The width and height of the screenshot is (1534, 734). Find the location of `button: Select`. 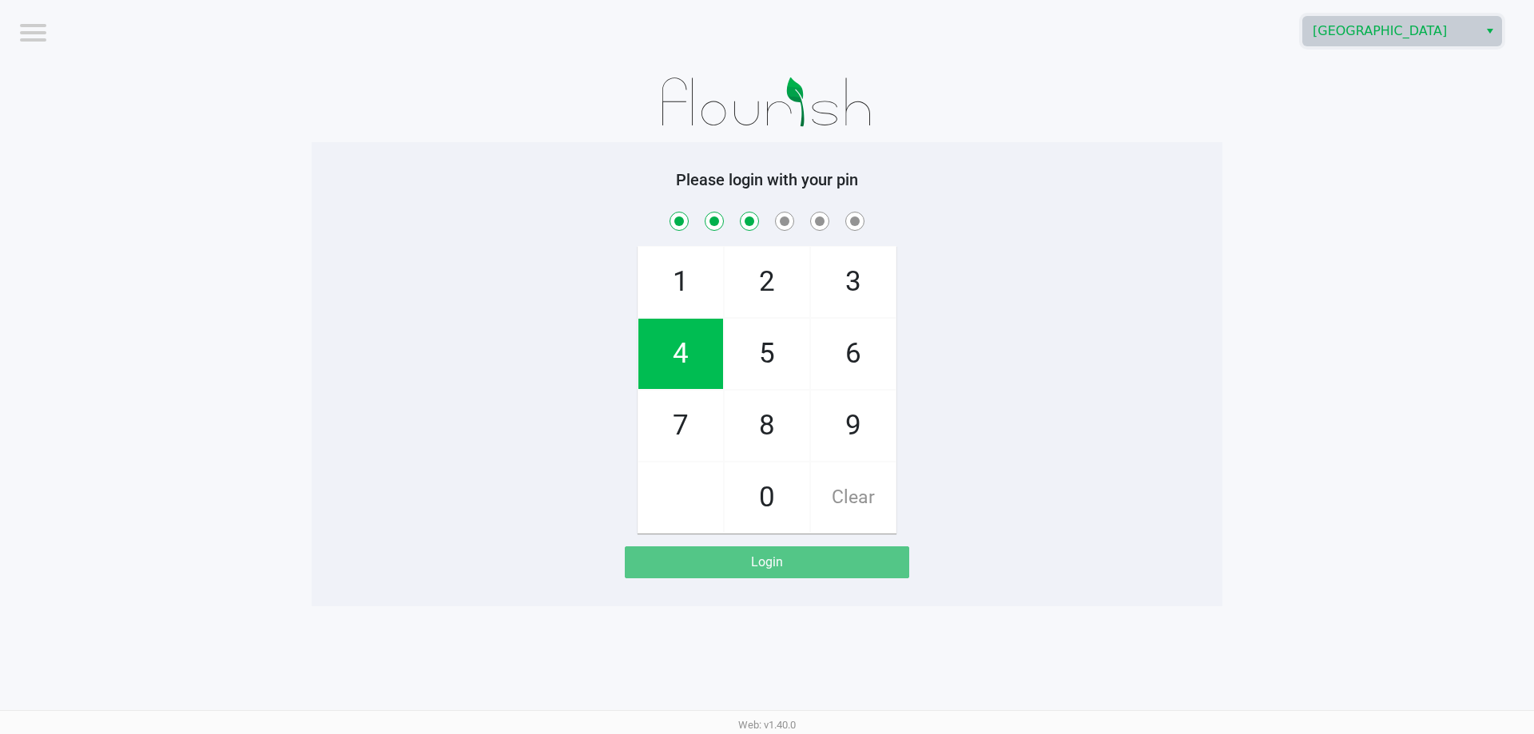

button: Select is located at coordinates (1489, 31).